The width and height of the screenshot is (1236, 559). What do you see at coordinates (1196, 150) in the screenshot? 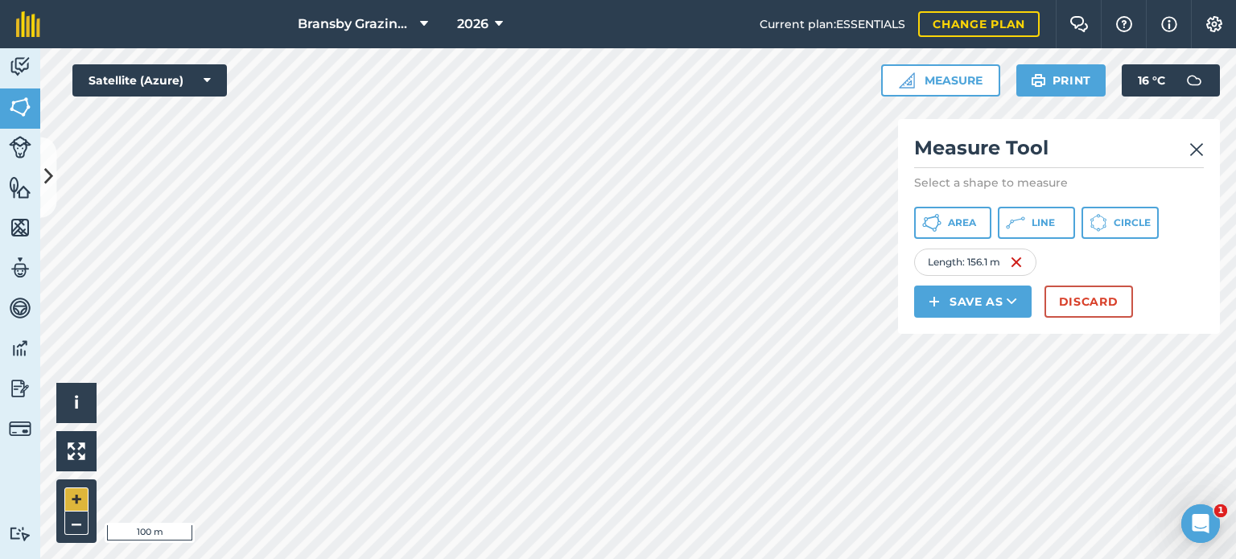
I see `img: svg+xml;base64,PHN2ZyB4bWxucz0iaHR0cDovL3d3dy53My5vcmcvMjAwMC9zdmciIHdpZHRoPSIyMiIgaGVpZ2h0PSIzMC...` at bounding box center [1196, 150].